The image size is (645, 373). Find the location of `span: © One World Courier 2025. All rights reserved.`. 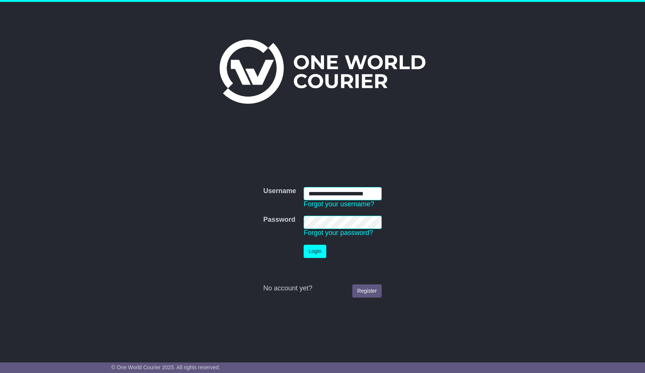

span: © One World Courier 2025. All rights reserved. is located at coordinates (166, 367).